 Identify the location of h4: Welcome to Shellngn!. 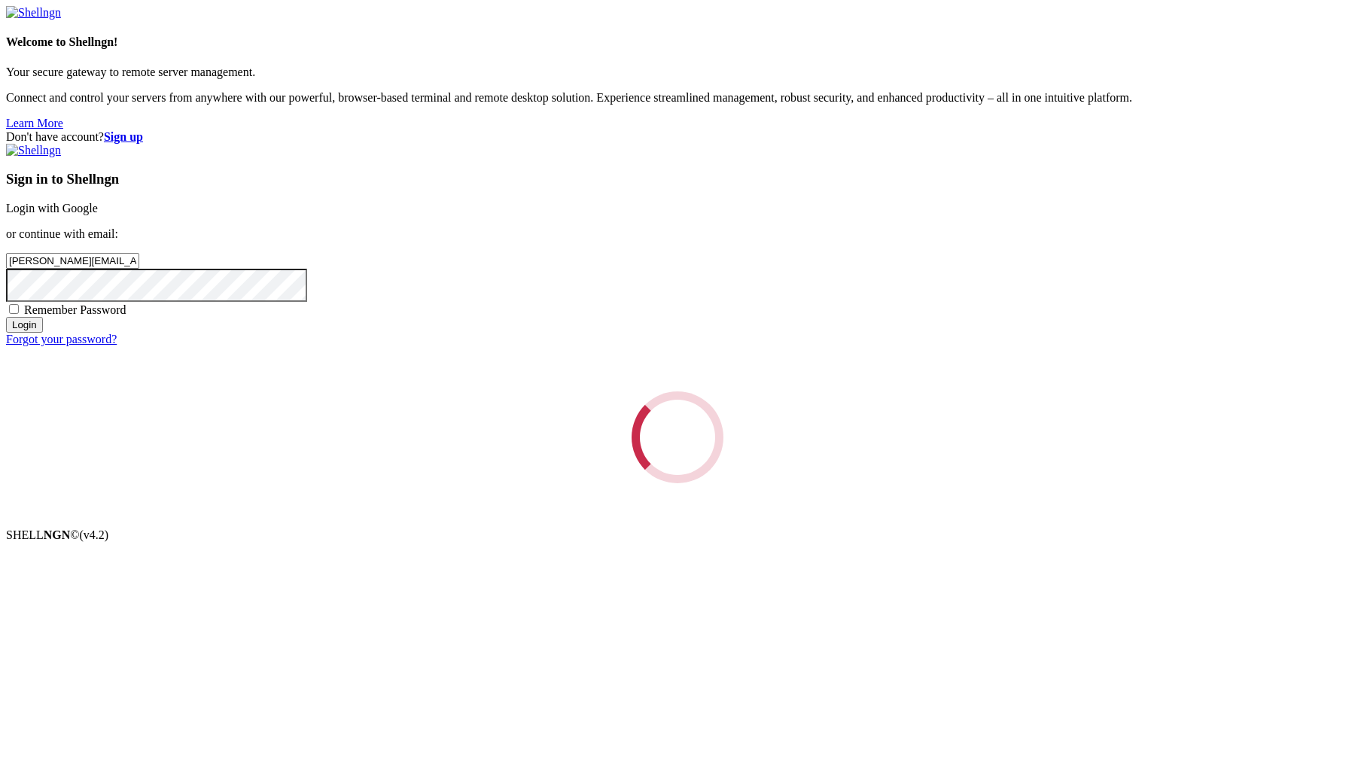
(678, 42).